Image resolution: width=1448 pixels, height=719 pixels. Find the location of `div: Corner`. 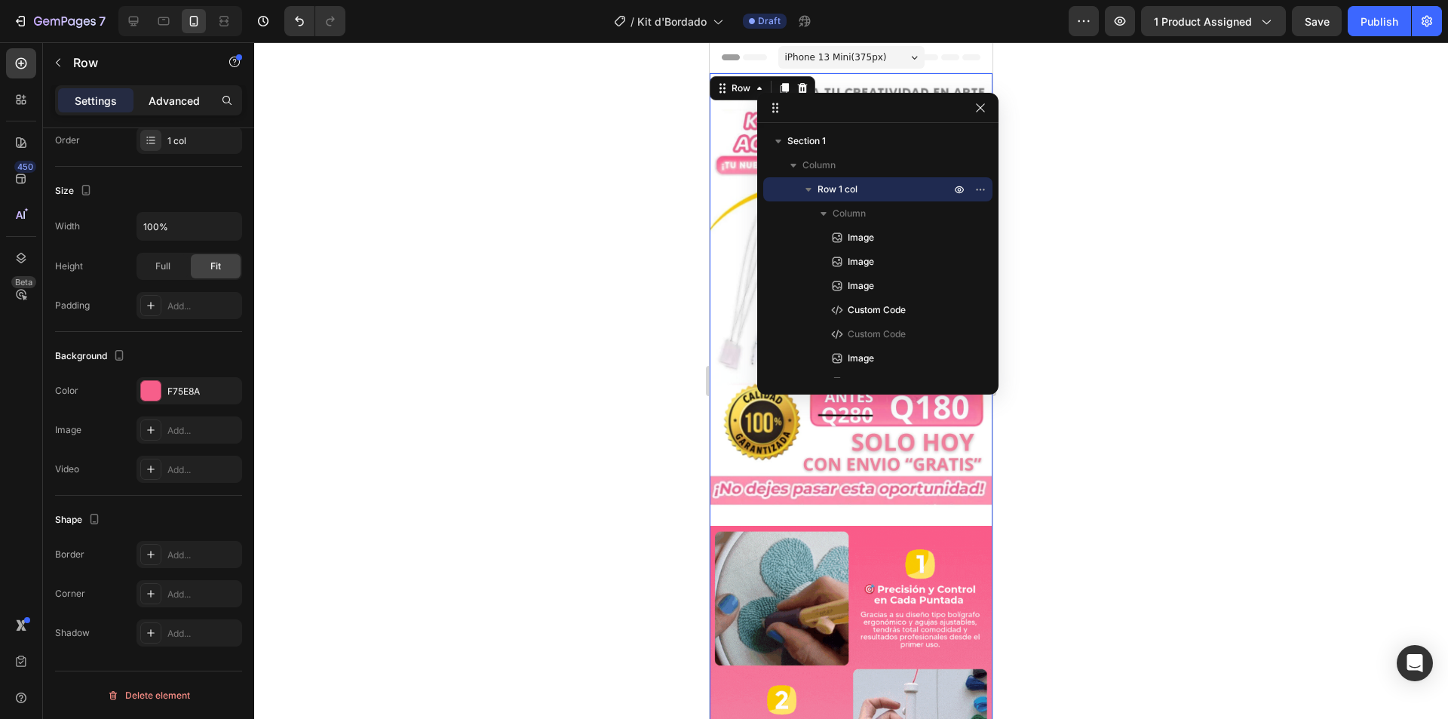

div: Corner is located at coordinates (70, 593).